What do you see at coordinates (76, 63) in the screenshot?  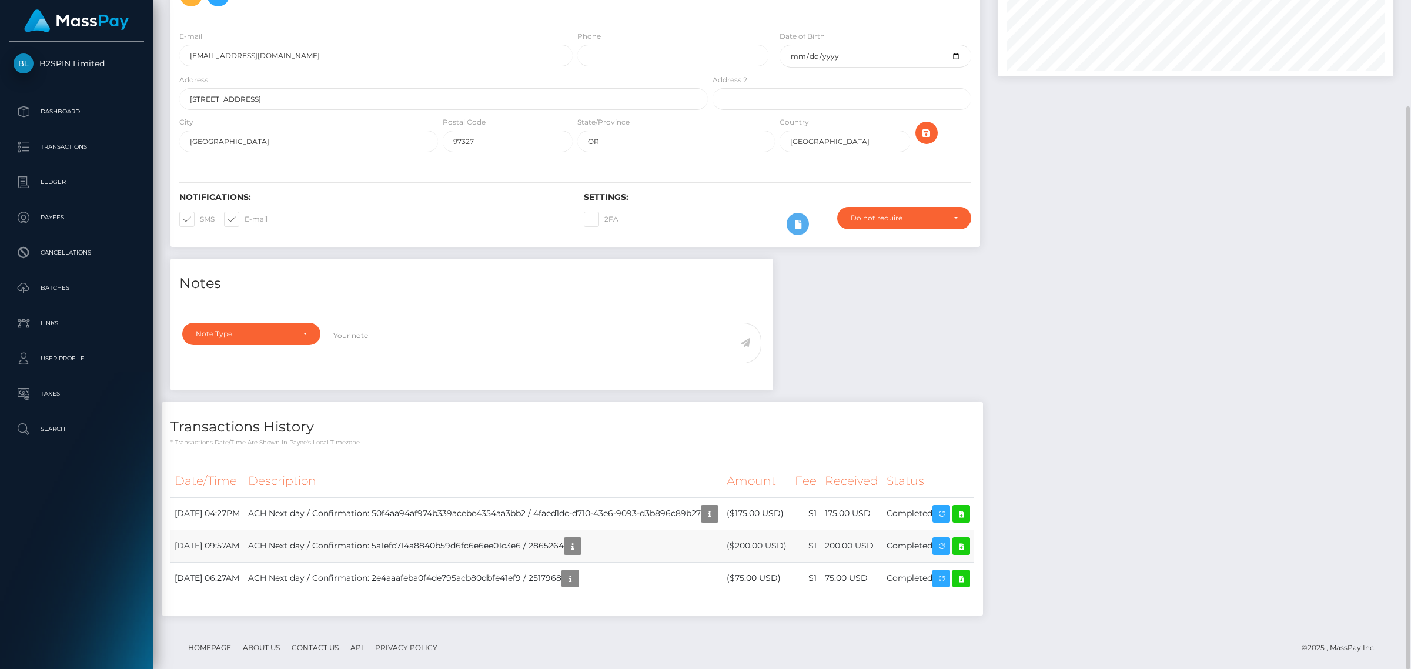 I see `span: B2SPIN Limited` at bounding box center [76, 63].